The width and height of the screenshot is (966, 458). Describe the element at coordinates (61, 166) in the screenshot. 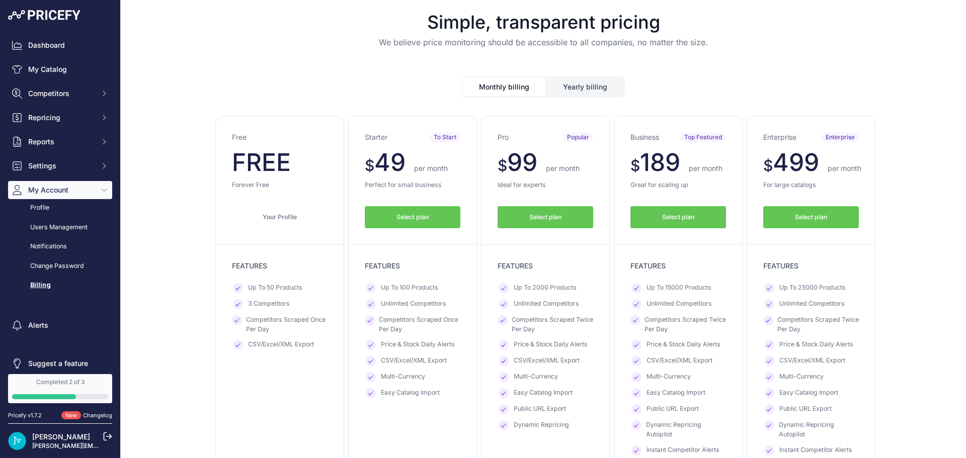

I see `span: Settings` at that location.